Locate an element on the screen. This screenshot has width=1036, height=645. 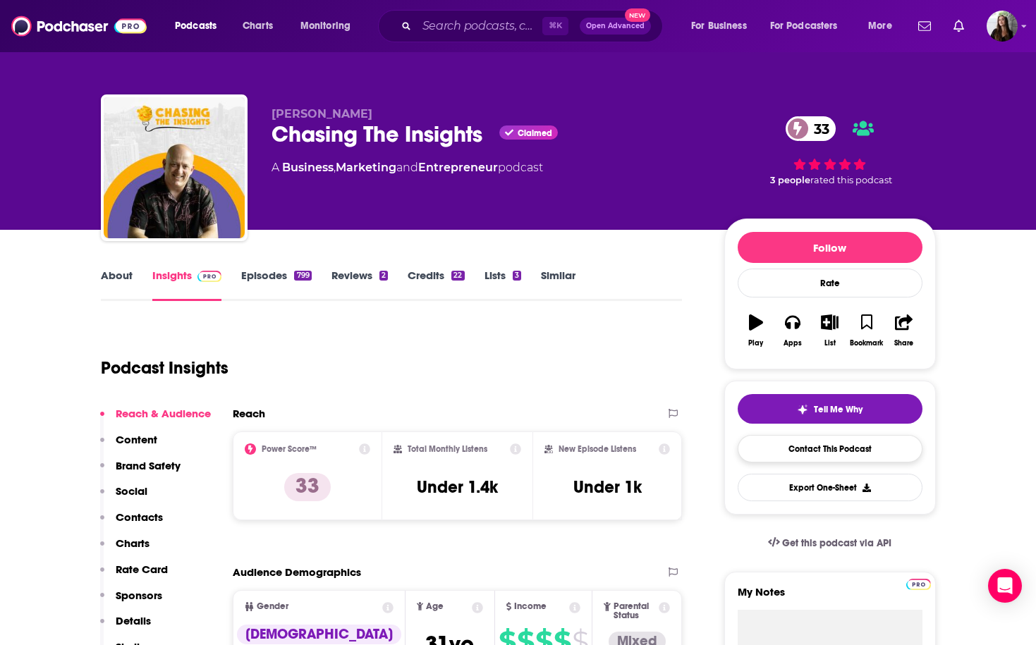
span: Claimed is located at coordinates (534, 133).